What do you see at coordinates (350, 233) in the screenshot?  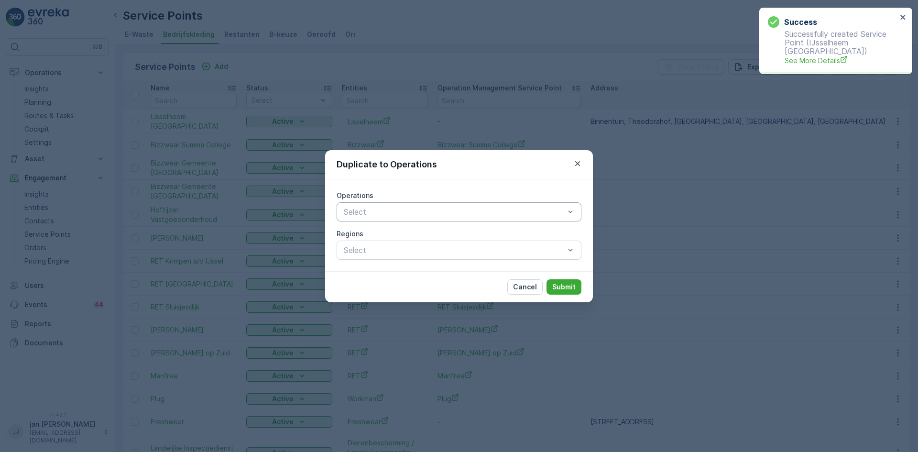 I see `label: Regions` at bounding box center [350, 233].